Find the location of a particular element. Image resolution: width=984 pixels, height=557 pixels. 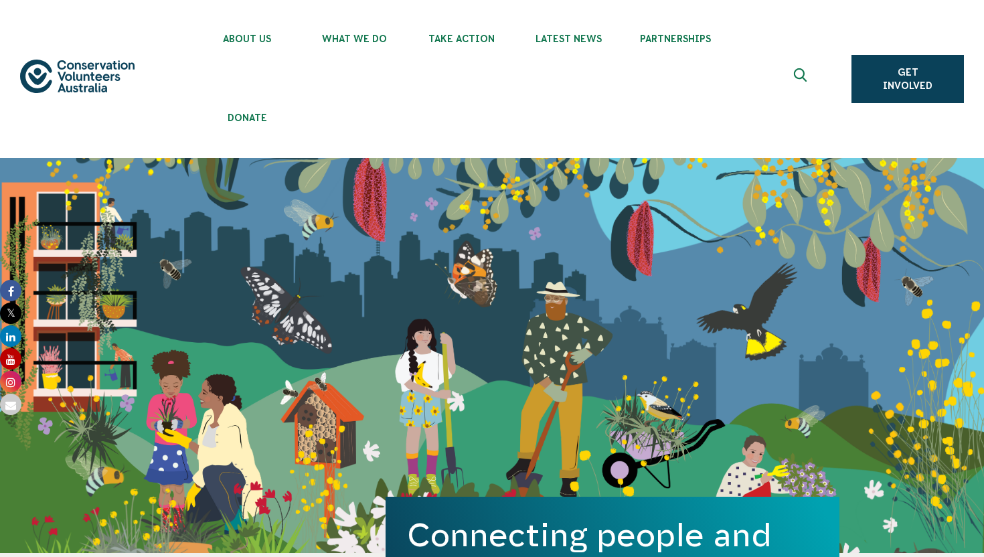

img: logo.svg is located at coordinates (77, 76).